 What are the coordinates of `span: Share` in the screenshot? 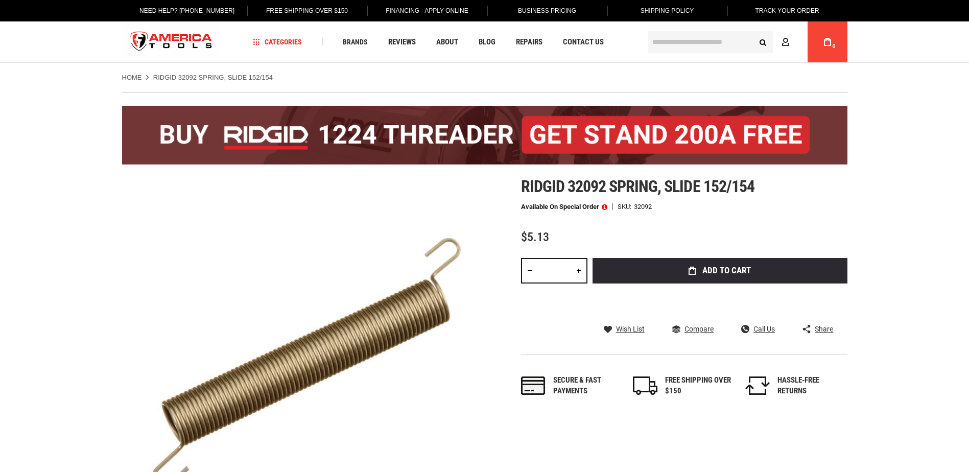 It's located at (824, 329).